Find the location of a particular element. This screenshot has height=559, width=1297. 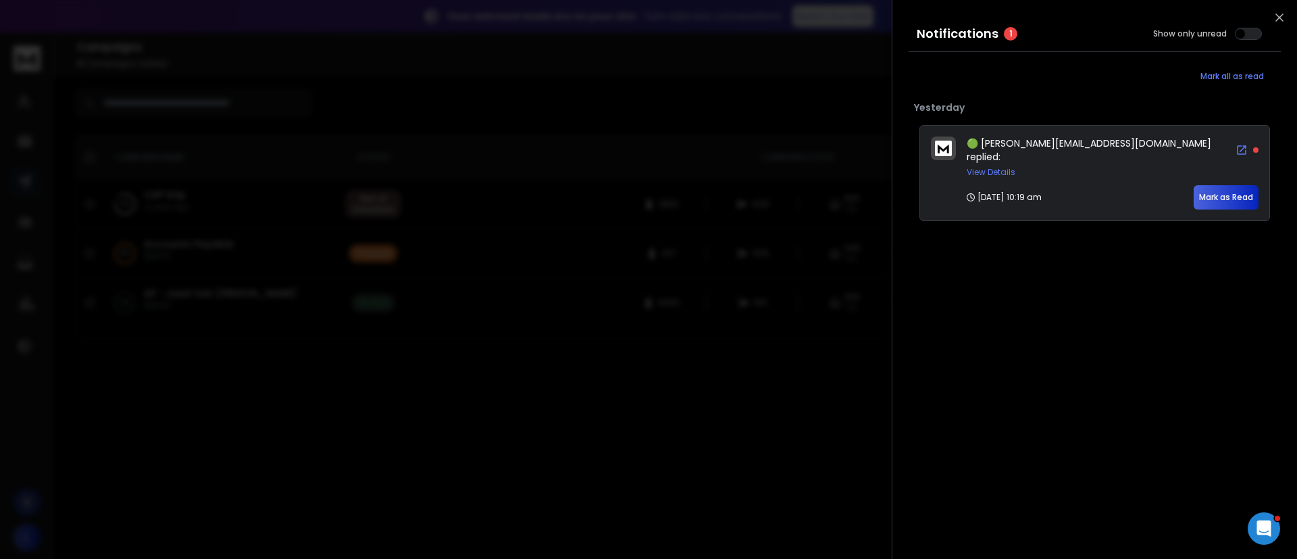

button: Mark as Read is located at coordinates (1226, 197).